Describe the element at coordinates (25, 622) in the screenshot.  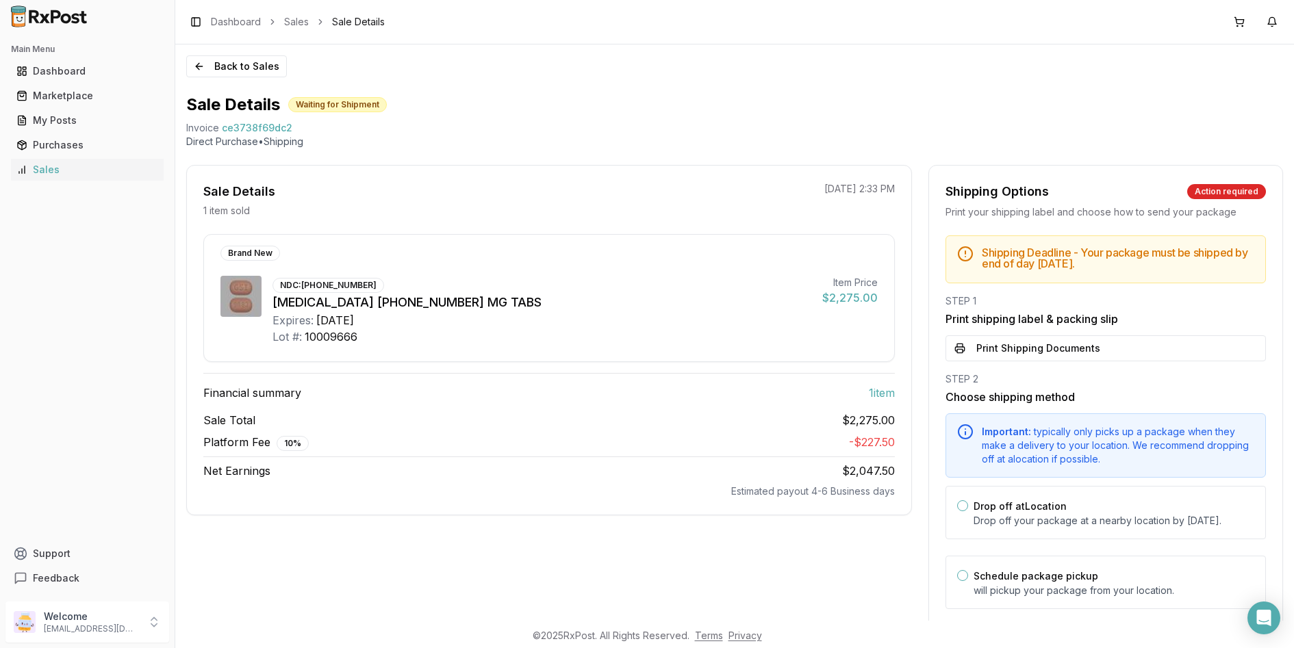
I see `img: User avatar` at that location.